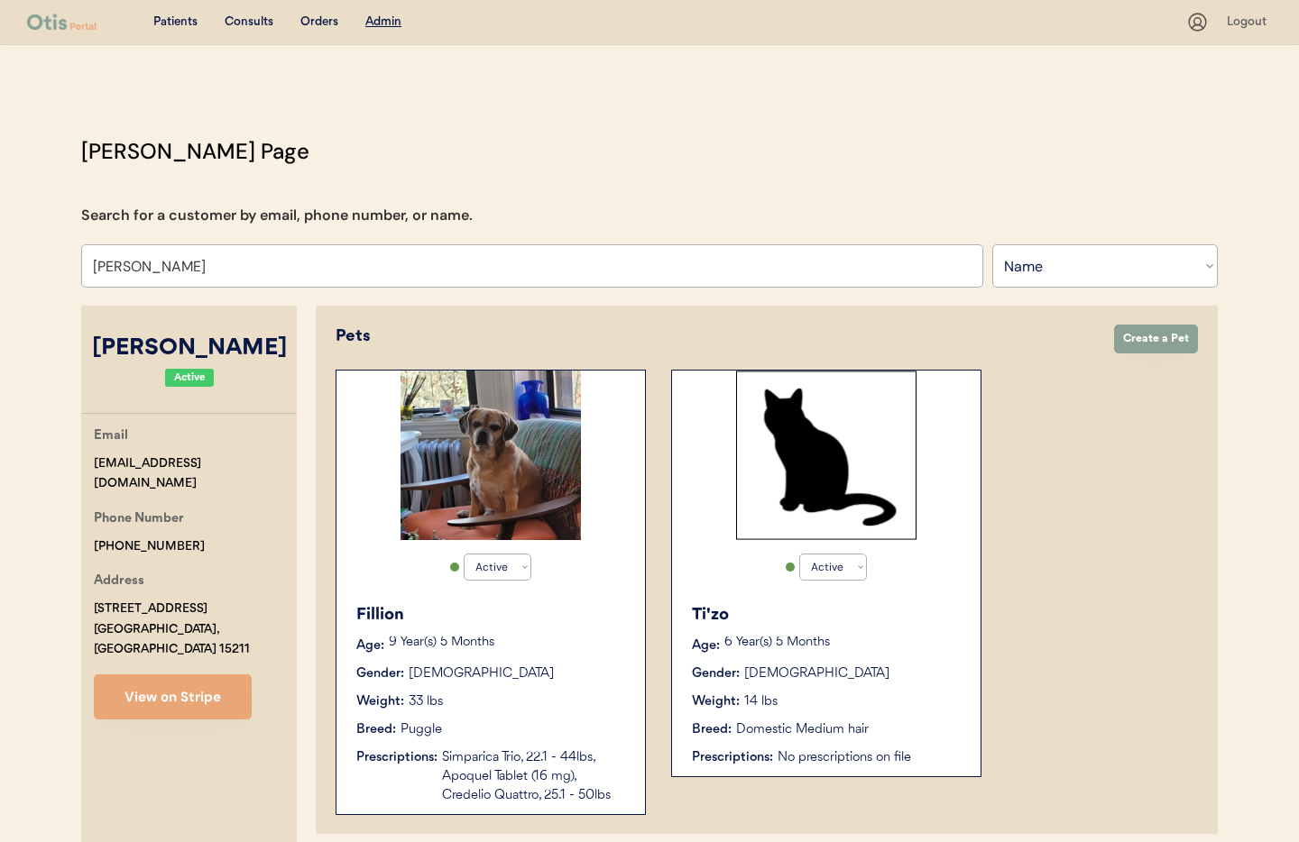 Image resolution: width=1299 pixels, height=842 pixels. What do you see at coordinates (534, 777) in the screenshot?
I see `div: Simparica Trio, 22.1 - 44lbs, Apoquel Tablet (16 mg), Credelio Quattro, 25.1 - 50lbs` at bounding box center [534, 777].